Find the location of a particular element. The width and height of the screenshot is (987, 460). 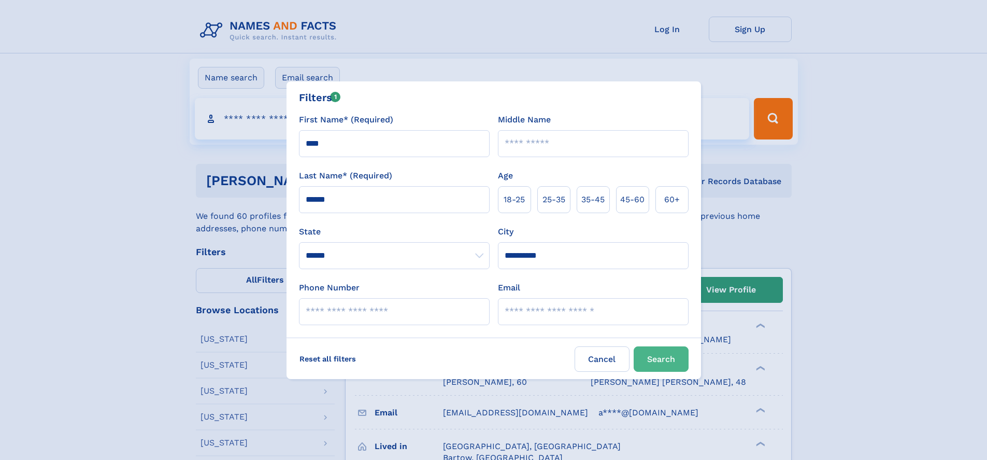

label: City is located at coordinates (506, 232).